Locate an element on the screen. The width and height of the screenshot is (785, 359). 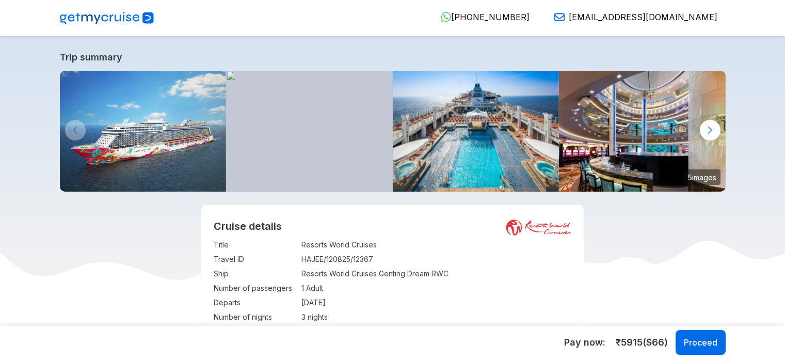
td: Departure Port is located at coordinates (255, 331).